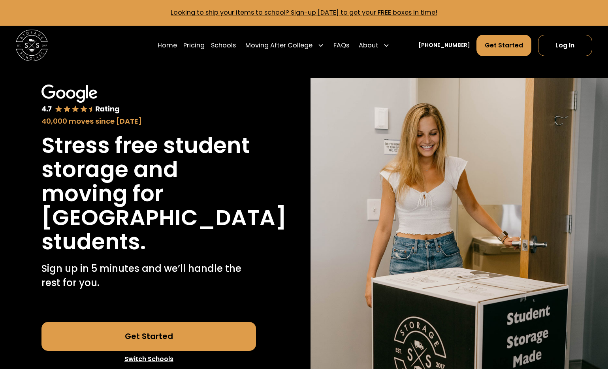 The width and height of the screenshot is (608, 369). What do you see at coordinates (94, 241) in the screenshot?
I see `h1: students.` at bounding box center [94, 241].